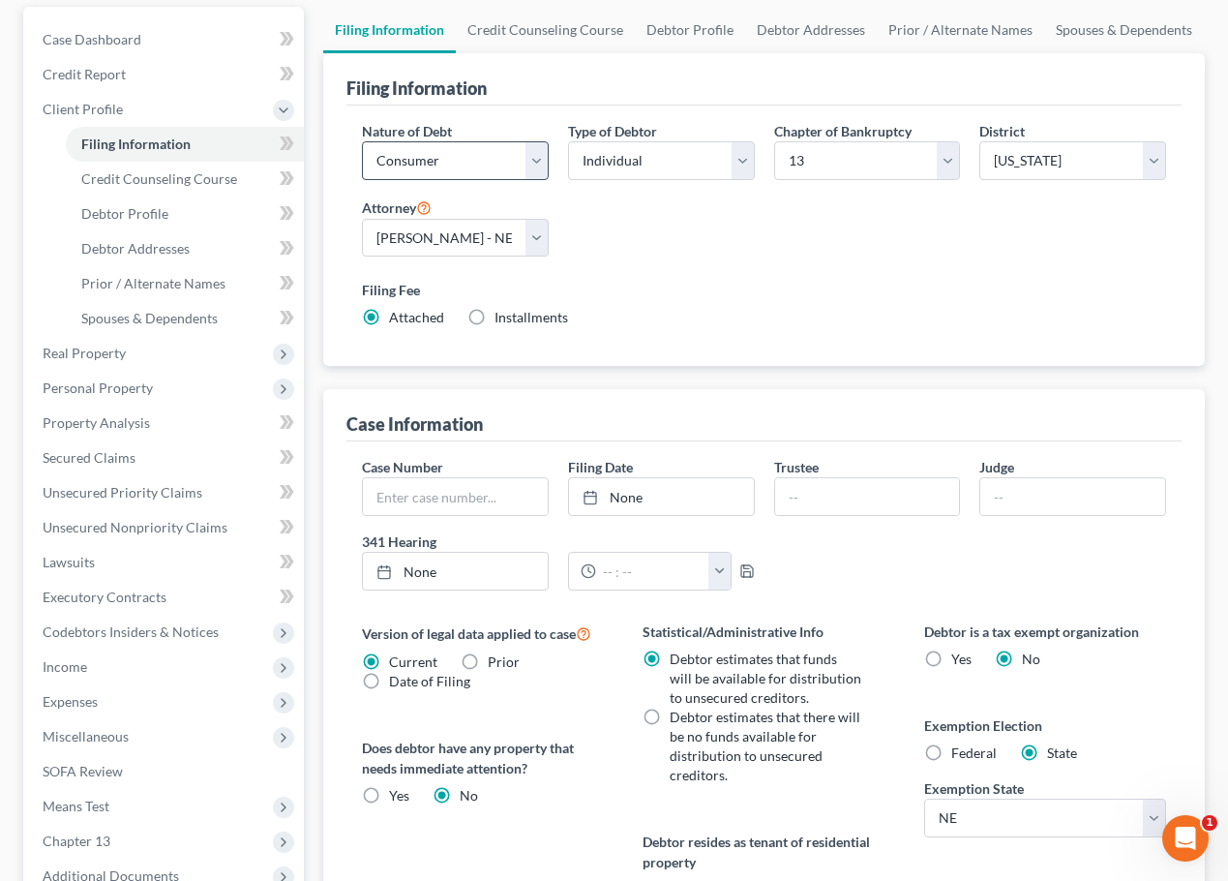 This screenshot has width=1228, height=881. What do you see at coordinates (165, 40) in the screenshot?
I see `a: Case Dashboard` at bounding box center [165, 40].